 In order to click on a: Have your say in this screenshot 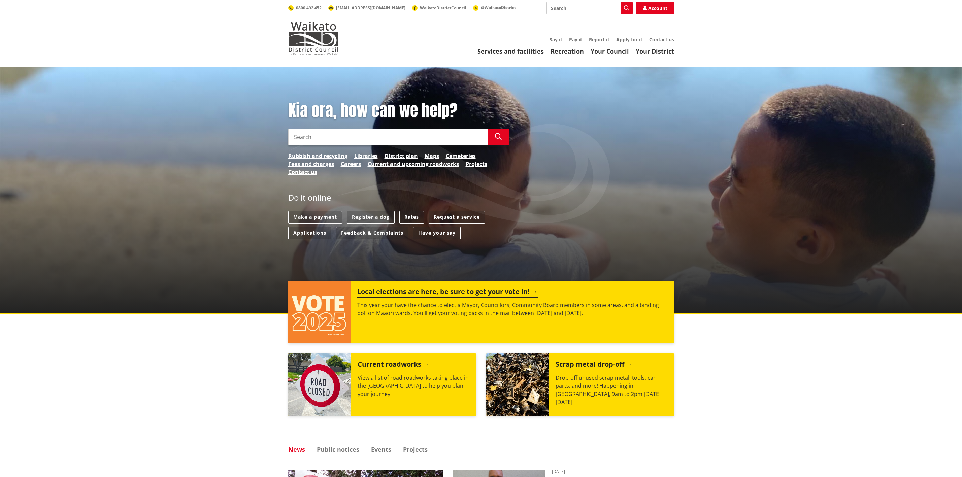, I will do `click(437, 233)`.